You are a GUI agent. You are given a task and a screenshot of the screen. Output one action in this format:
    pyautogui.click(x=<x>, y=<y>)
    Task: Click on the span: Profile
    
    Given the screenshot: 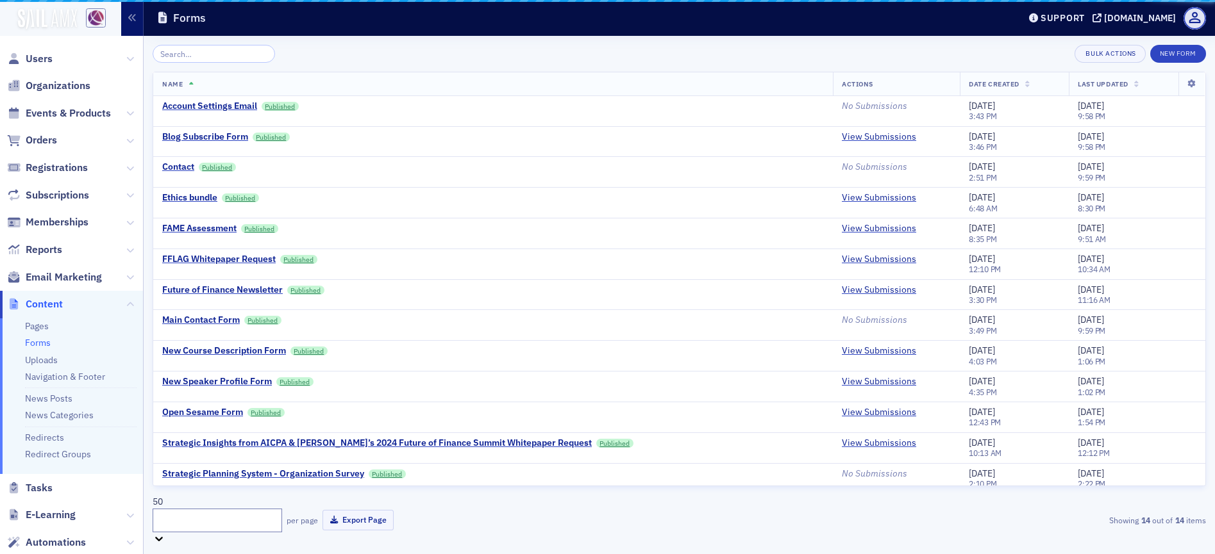 What is the action you would take?
    pyautogui.click(x=1194, y=18)
    